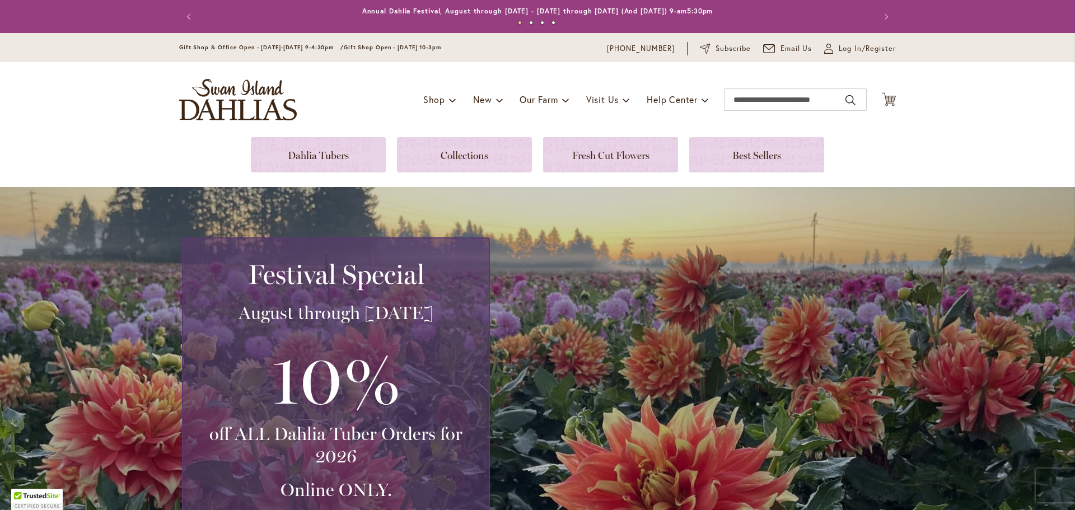  I want to click on span: Log In/Register, so click(867, 49).